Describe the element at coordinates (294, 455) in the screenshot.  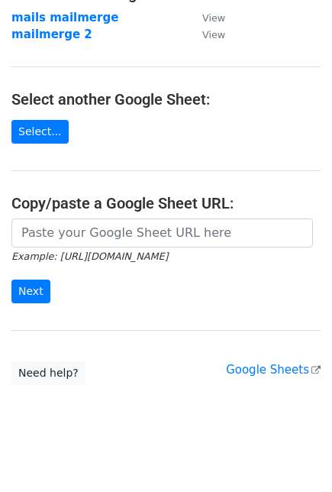
I see `div: Widget de chat` at that location.